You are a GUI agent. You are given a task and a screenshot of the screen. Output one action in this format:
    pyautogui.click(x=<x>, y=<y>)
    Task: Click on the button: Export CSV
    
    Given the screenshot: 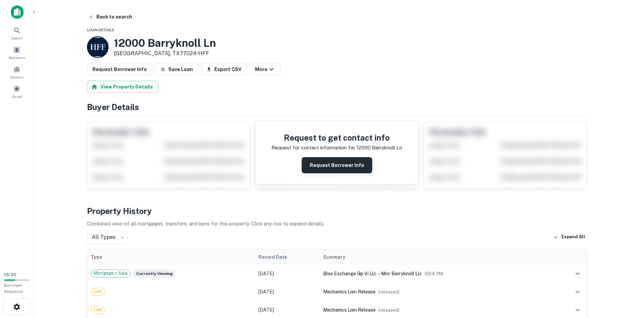 What is the action you would take?
    pyautogui.click(x=224, y=69)
    